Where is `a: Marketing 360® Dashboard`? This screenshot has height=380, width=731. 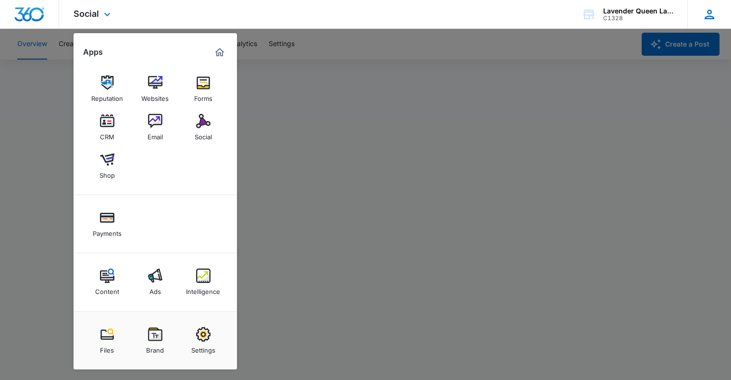
a: Marketing 360® Dashboard is located at coordinates (220, 52).